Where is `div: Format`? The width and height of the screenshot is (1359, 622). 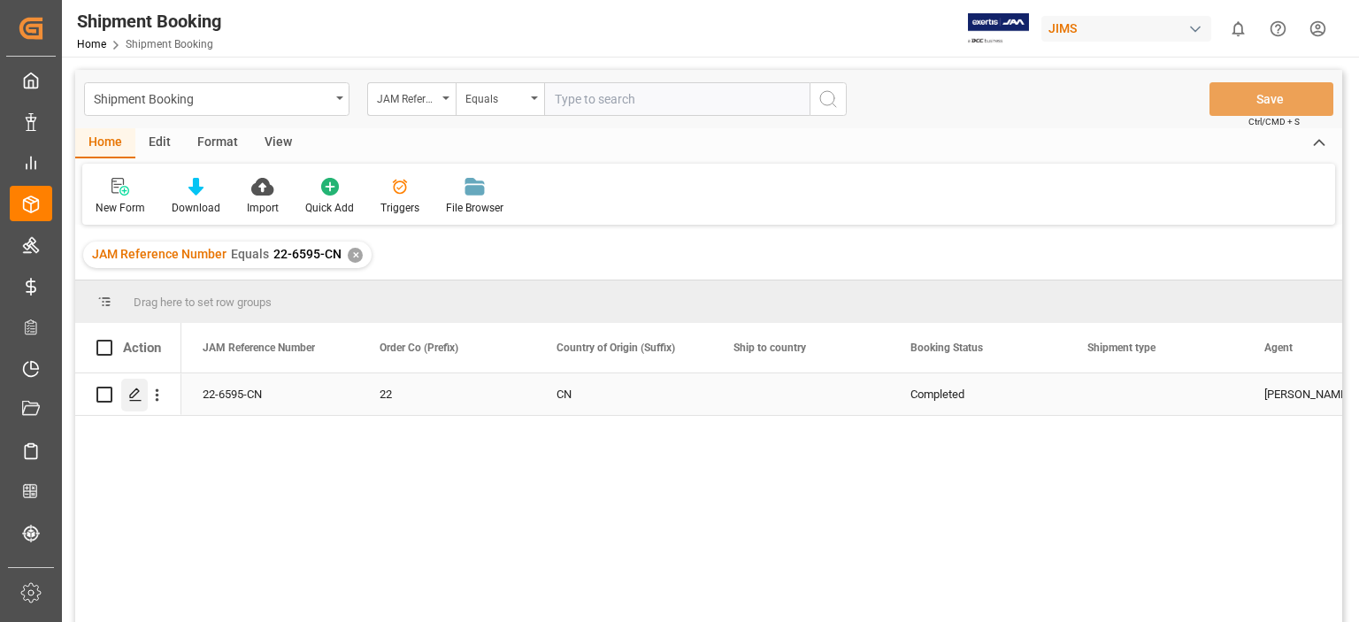
div: Format is located at coordinates (218, 143).